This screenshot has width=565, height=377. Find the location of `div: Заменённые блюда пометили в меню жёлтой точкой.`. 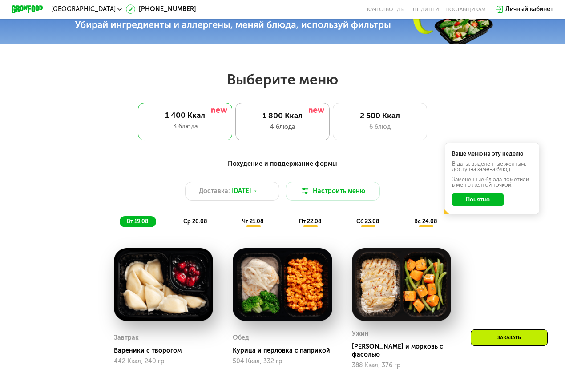

div: Заменённые блюда пометили в меню жёлтой точкой. is located at coordinates (492, 182).